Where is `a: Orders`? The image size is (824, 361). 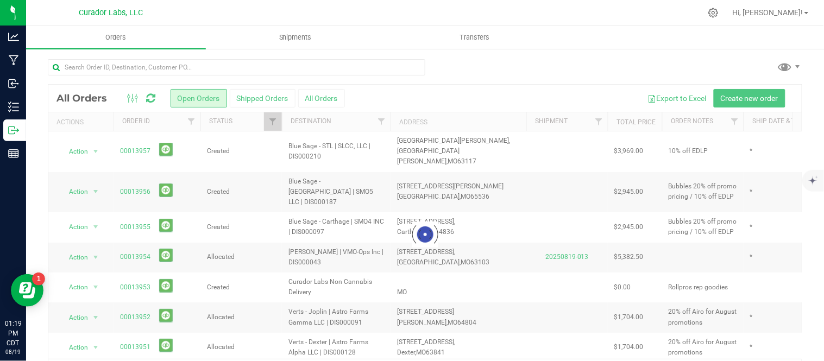
a: Orders is located at coordinates (116, 37).